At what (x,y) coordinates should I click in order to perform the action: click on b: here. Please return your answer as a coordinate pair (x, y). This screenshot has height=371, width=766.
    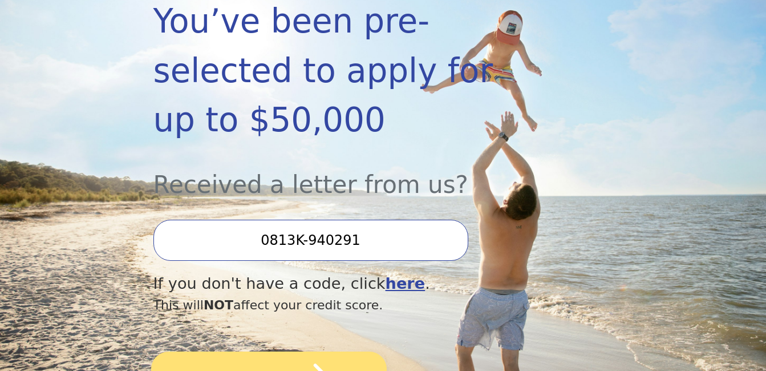
    Looking at the image, I should click on (405, 283).